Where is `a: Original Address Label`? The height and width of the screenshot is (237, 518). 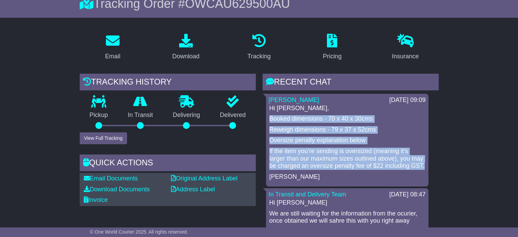
a: Original Address Label is located at coordinates (204, 178).